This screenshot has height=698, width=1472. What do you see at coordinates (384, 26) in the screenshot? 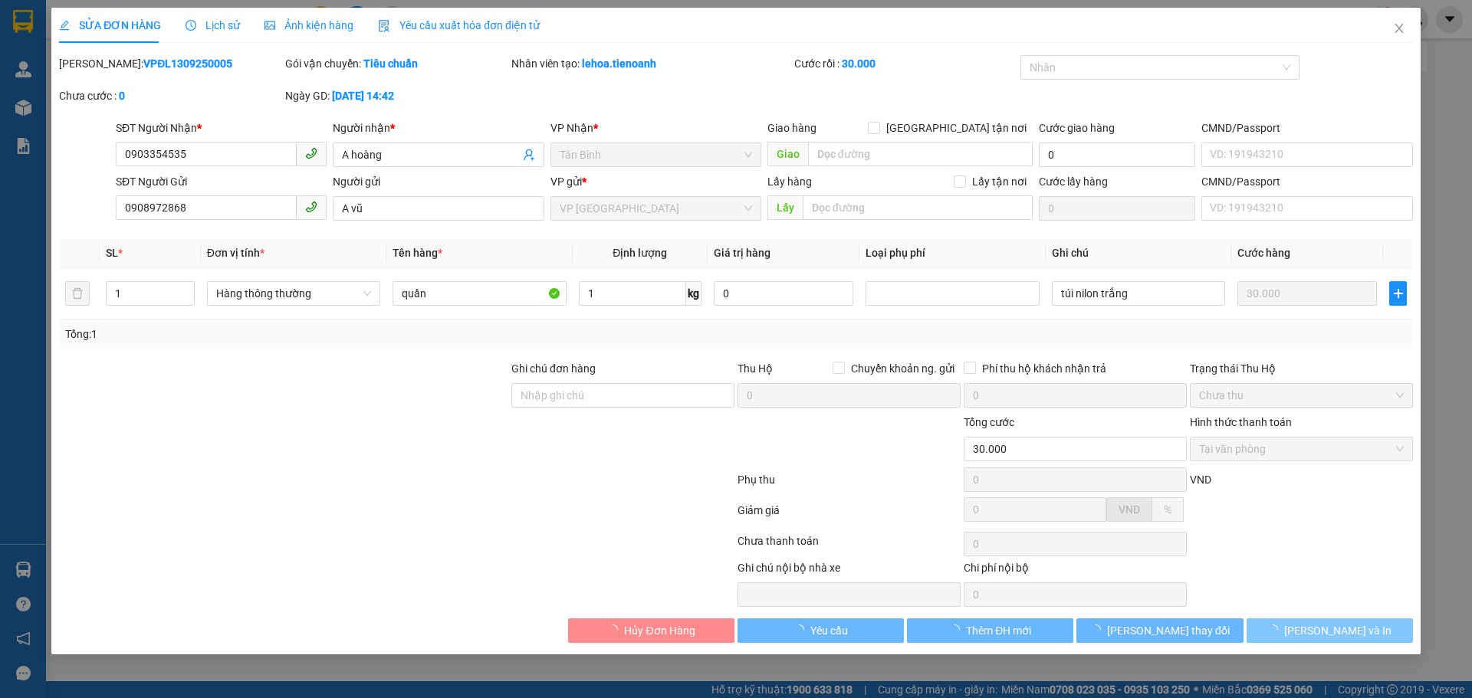
I see `img: icon` at bounding box center [384, 26].